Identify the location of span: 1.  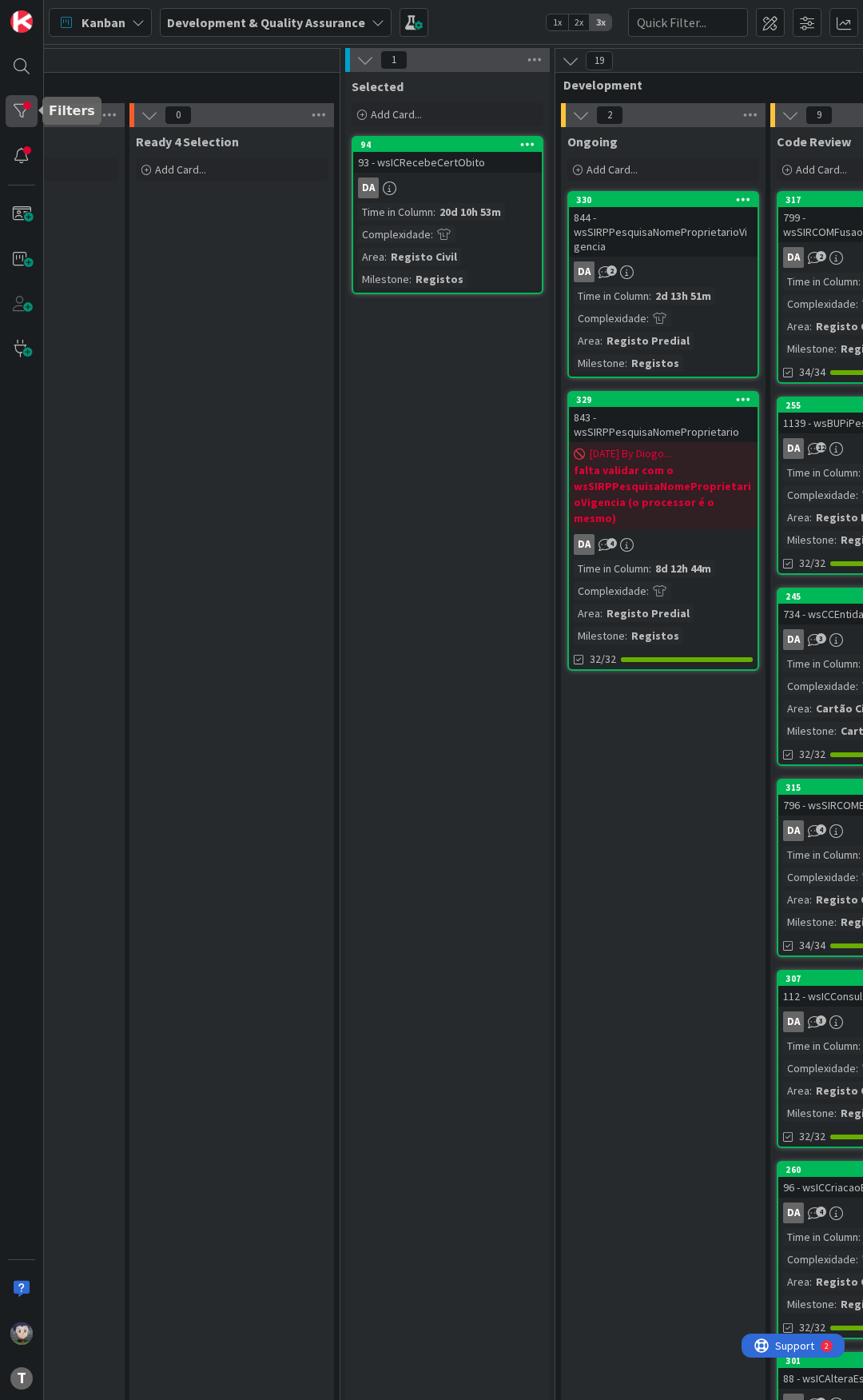
(394, 60).